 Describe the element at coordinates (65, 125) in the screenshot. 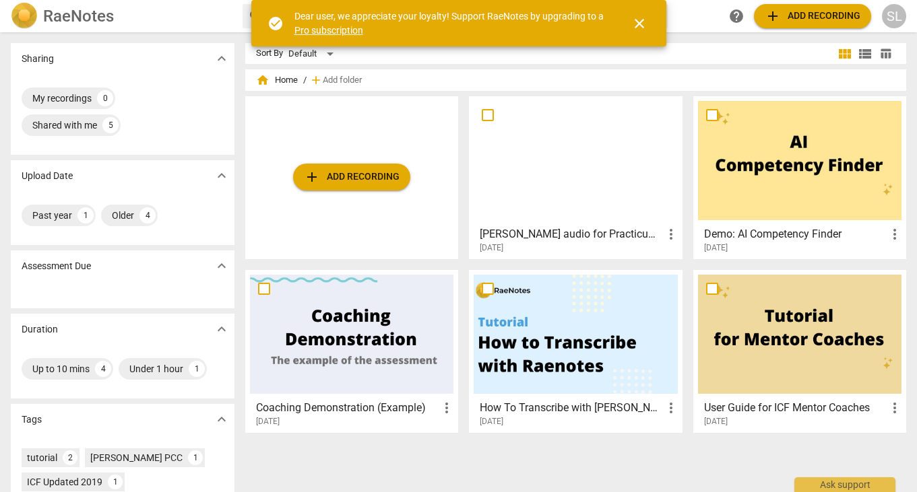

I see `div: Shared with me` at that location.